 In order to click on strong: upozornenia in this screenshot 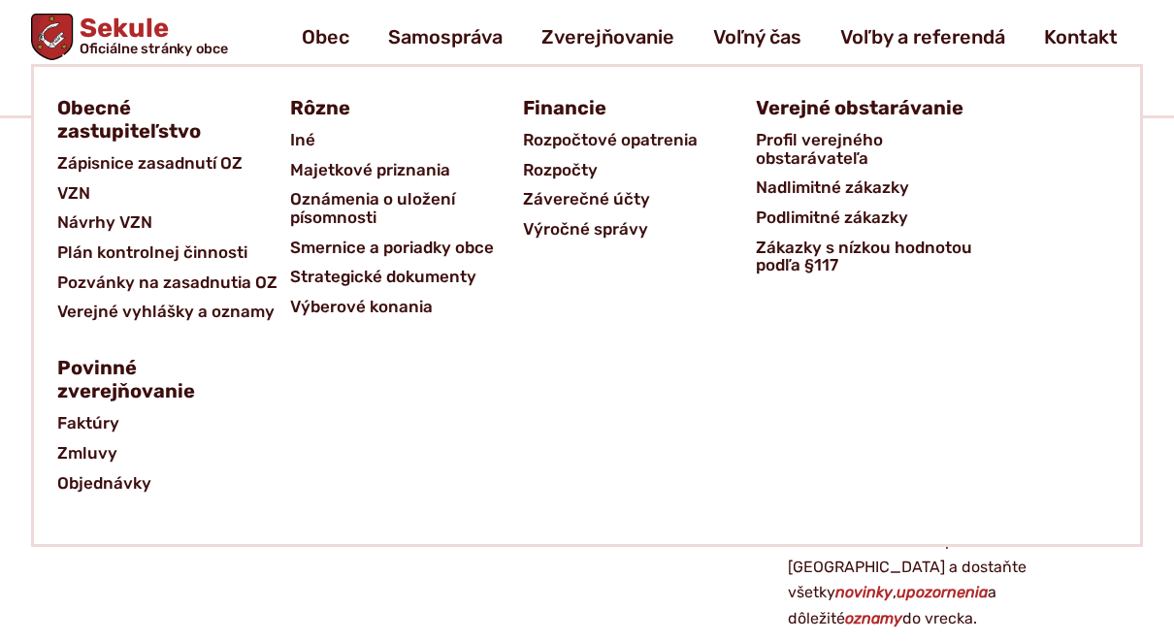, I will do `click(942, 592)`.